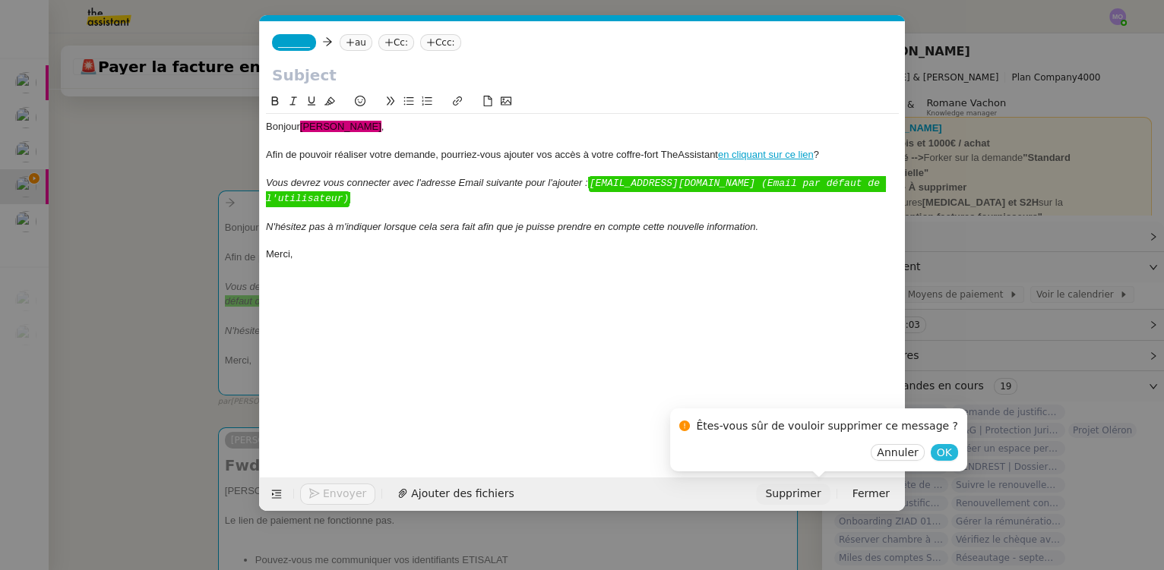  I want to click on em: Vous devrez vous connecter avec l'adresse Email suivante pour l'ajouter :, so click(427, 182).